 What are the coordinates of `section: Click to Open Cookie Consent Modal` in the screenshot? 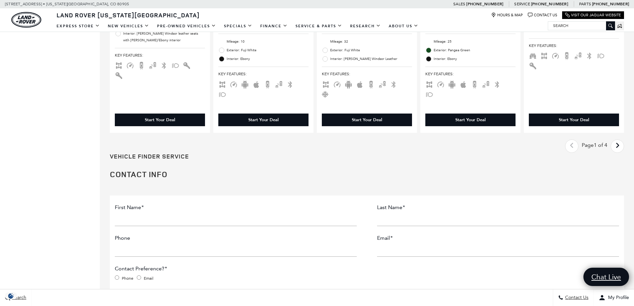 It's located at (11, 295).